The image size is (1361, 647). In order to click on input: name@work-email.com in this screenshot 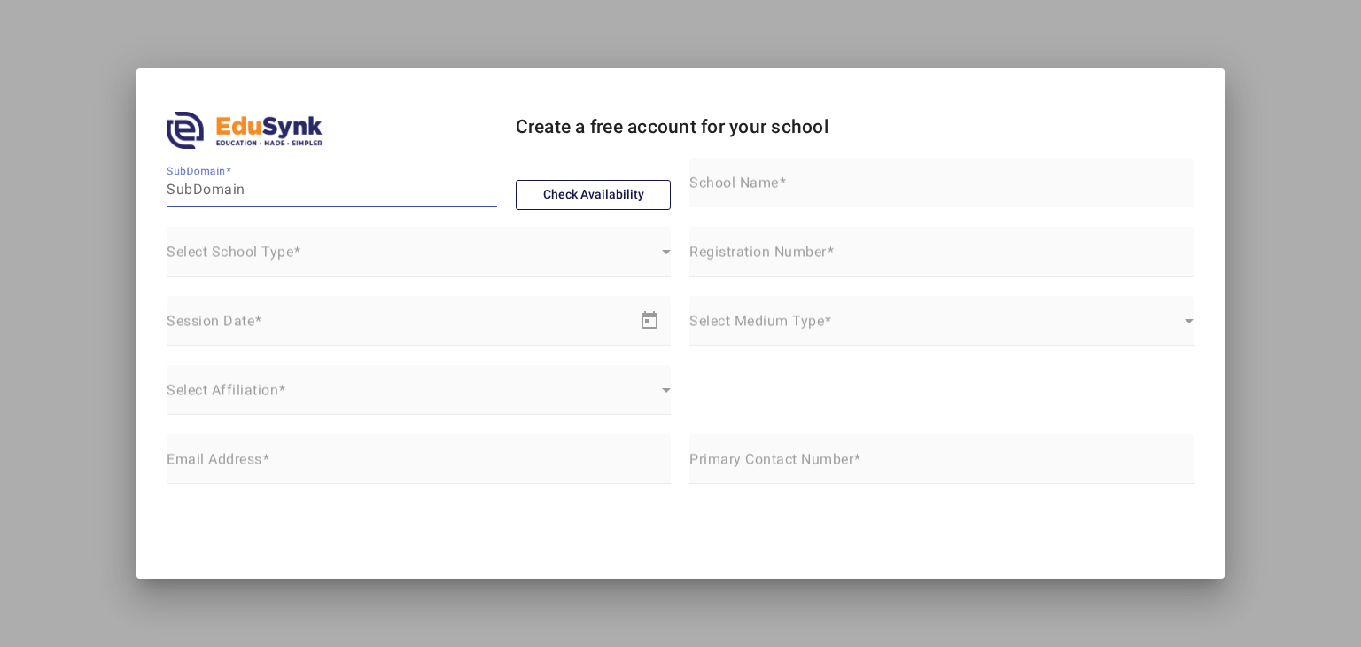, I will do `click(418, 466)`.